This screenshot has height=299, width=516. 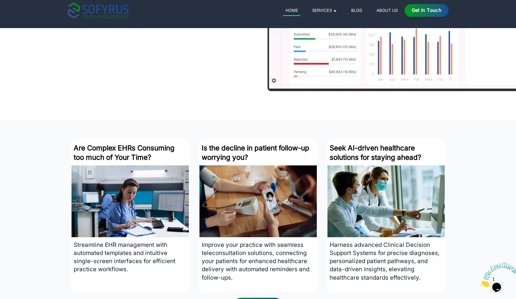 I want to click on h3: Is the decline in patient follow-up worrying you?, so click(x=258, y=153).